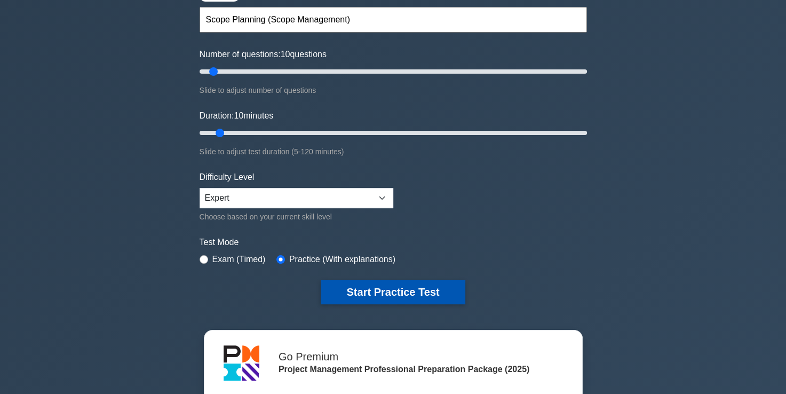 The width and height of the screenshot is (786, 394). What do you see at coordinates (393, 20) in the screenshot?
I see `input: Start typing to filter on topic or concept...` at bounding box center [393, 20].